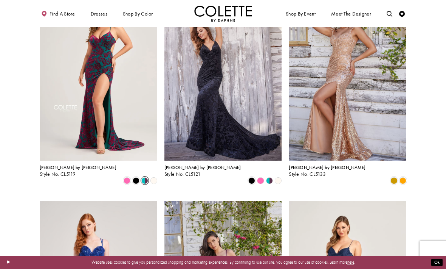 The height and width of the screenshot is (269, 446). I want to click on span: Shop By Event, so click(301, 14).